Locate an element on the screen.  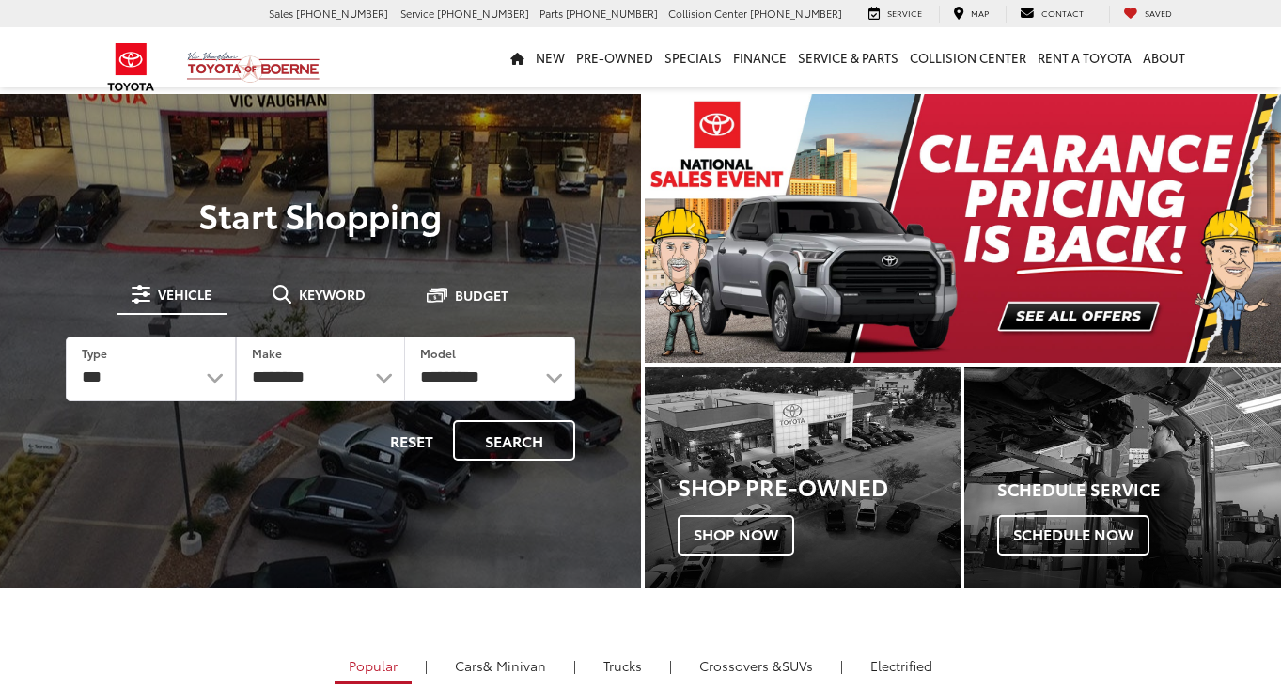
span: Contact is located at coordinates (1062, 12).